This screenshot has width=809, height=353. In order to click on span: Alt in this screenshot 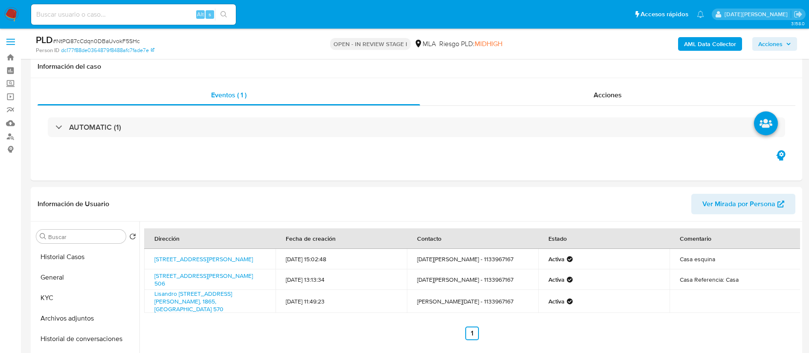, I will do `click(200, 14)`.